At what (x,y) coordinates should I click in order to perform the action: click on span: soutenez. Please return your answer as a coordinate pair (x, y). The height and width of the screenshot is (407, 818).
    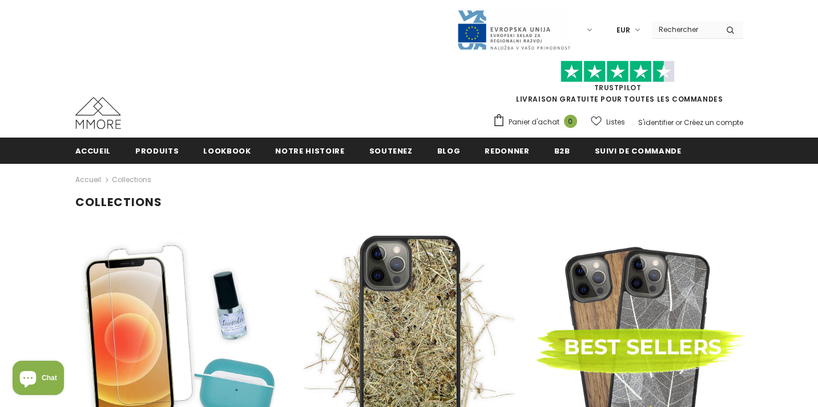
    Looking at the image, I should click on (391, 151).